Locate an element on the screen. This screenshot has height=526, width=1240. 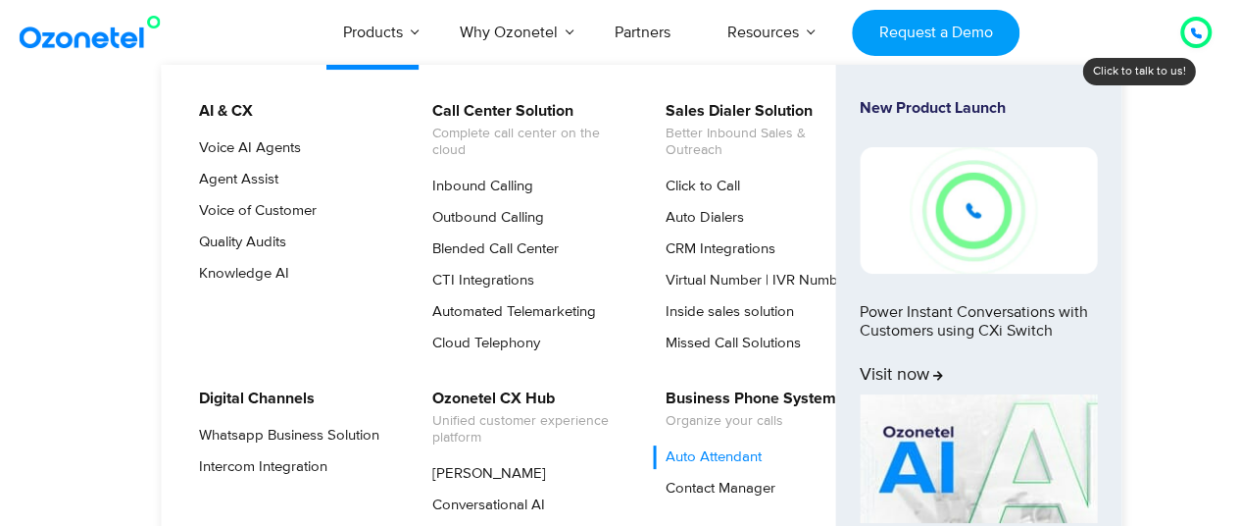
a: Request a Demo is located at coordinates (935, 32).